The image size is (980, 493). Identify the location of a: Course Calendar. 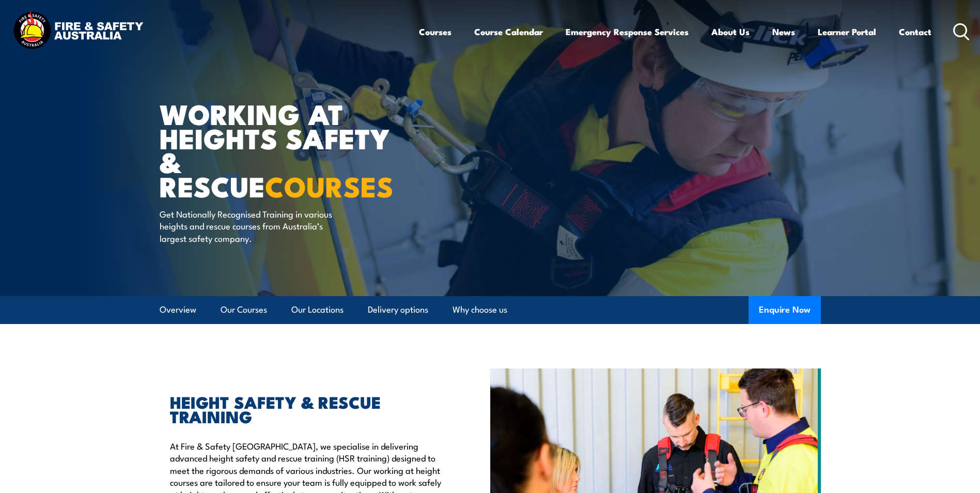
(508, 32).